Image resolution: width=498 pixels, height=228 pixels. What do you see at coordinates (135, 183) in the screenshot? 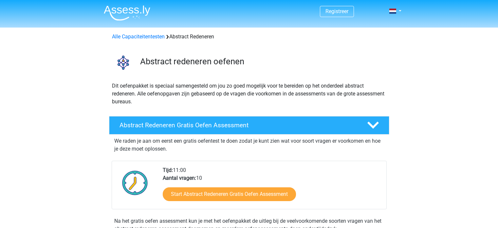
I see `img: Klok` at bounding box center [135, 183].